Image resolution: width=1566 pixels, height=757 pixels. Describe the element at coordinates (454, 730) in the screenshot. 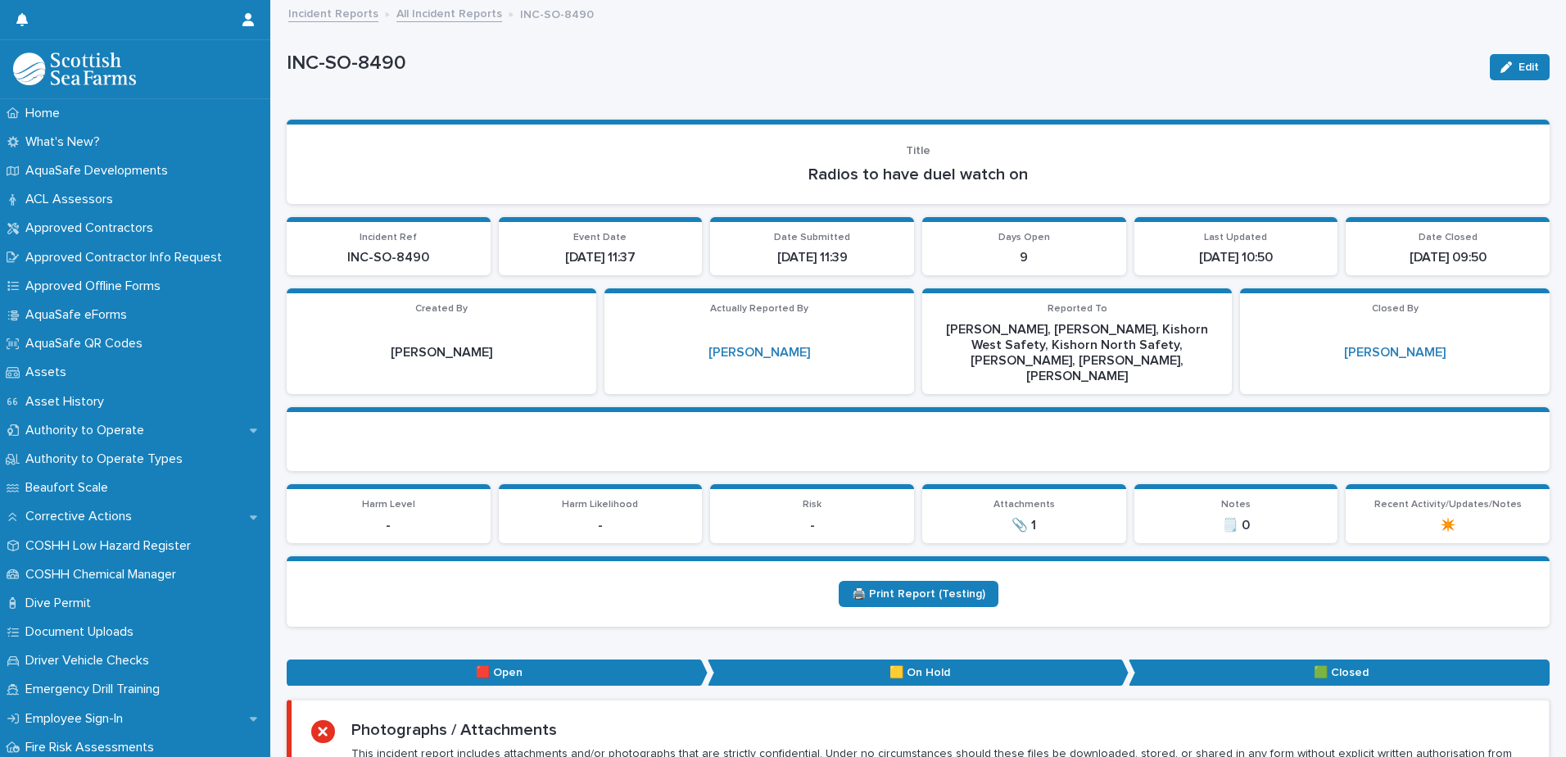

I see `h2: Photographs / Attachments` at that location.